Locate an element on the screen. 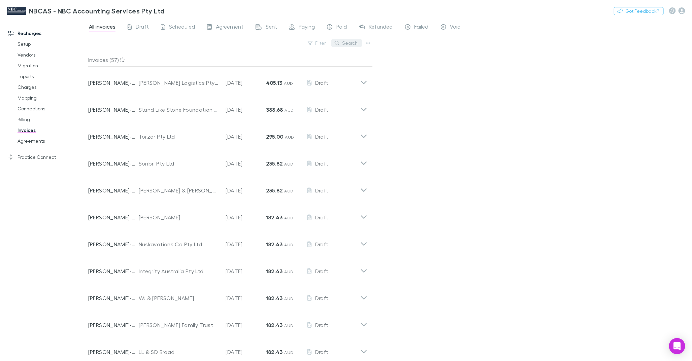  div: Open Intercom Messenger is located at coordinates (677, 347).